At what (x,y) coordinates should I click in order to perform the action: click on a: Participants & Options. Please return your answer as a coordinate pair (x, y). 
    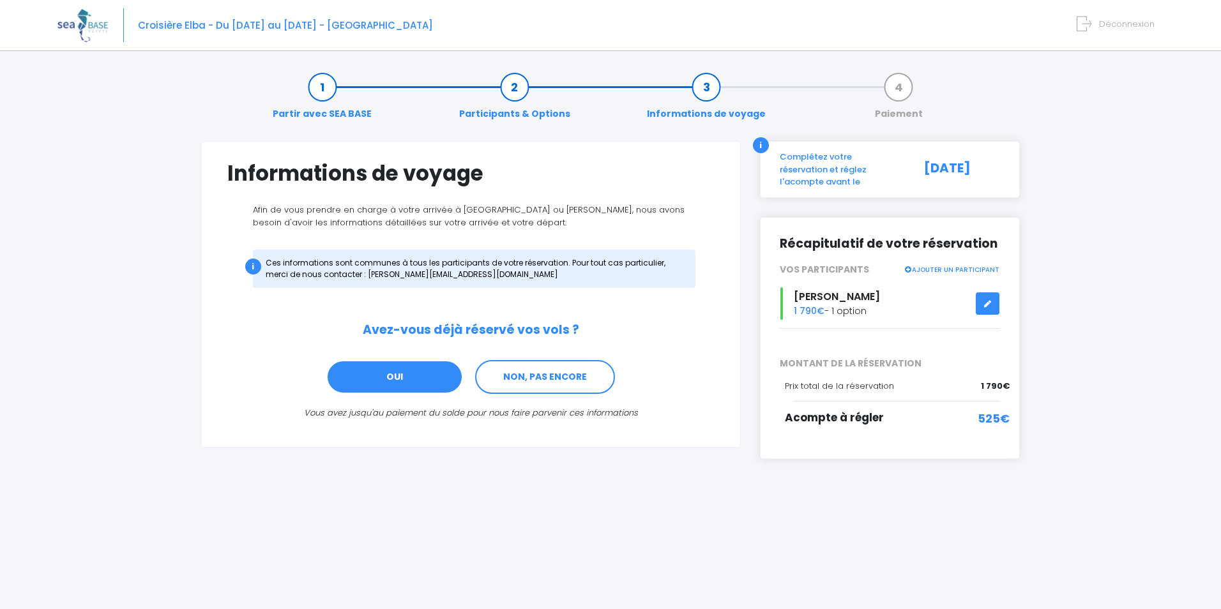
    Looking at the image, I should click on (515, 100).